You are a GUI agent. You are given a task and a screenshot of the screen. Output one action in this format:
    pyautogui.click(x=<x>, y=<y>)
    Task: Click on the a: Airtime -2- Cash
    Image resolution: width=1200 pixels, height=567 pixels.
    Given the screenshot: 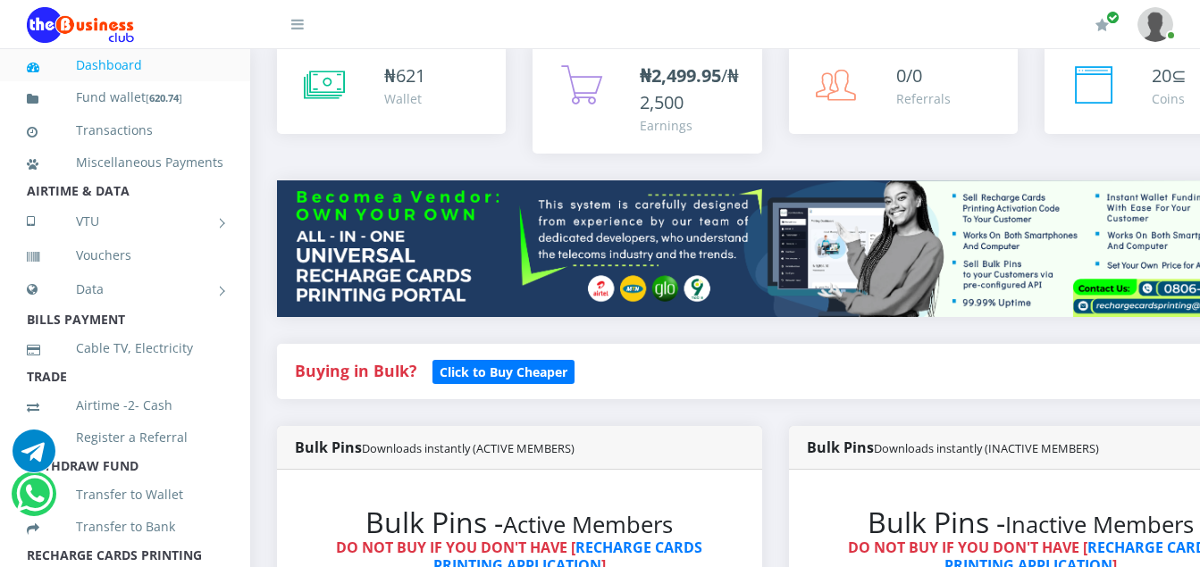 What is the action you would take?
    pyautogui.click(x=125, y=406)
    